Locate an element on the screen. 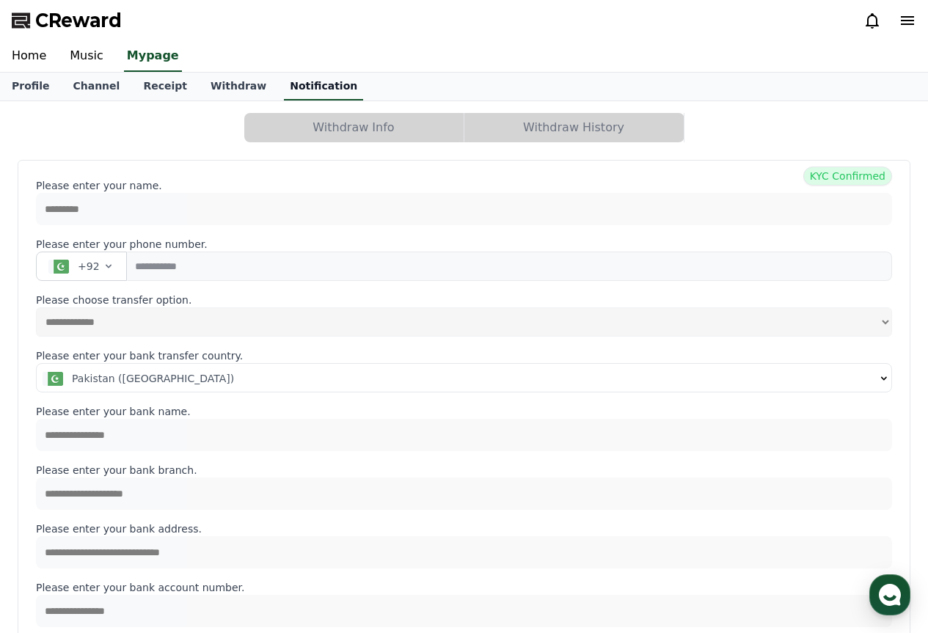 The height and width of the screenshot is (633, 928). p: Please enter your bank address. is located at coordinates (464, 529).